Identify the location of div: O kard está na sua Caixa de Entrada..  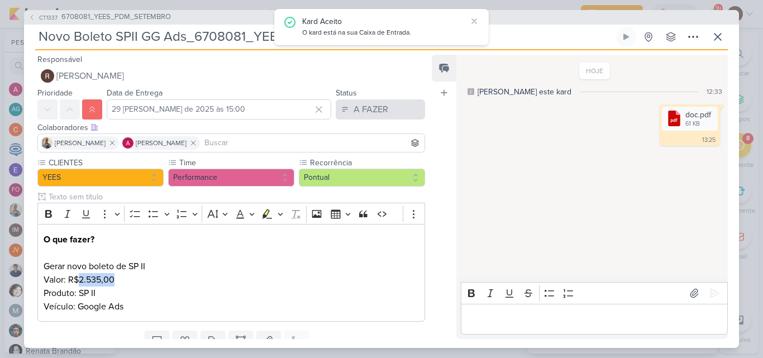
(384, 33).